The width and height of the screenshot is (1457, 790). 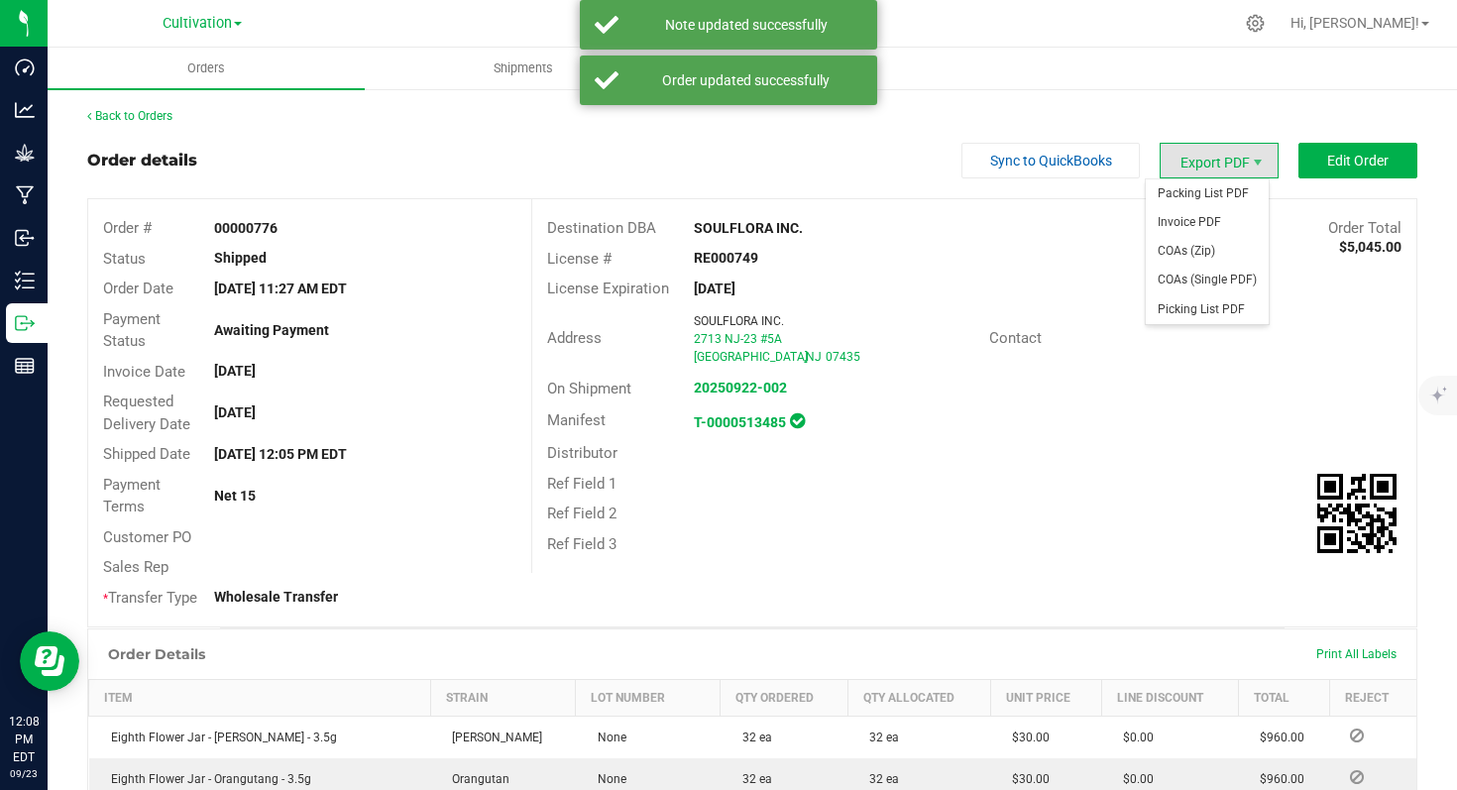 What do you see at coordinates (576, 420) in the screenshot?
I see `span: Manifest` at bounding box center [576, 420].